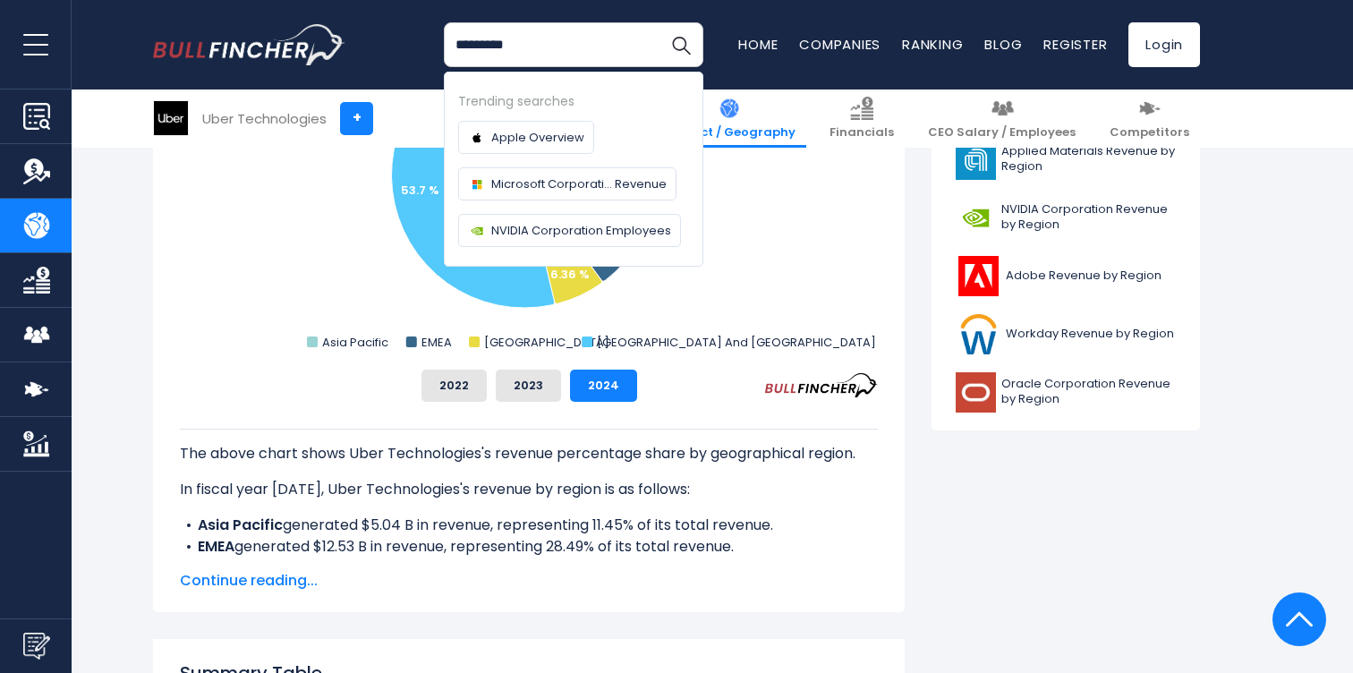  I want to click on text: Asia Pacific, so click(355, 342).